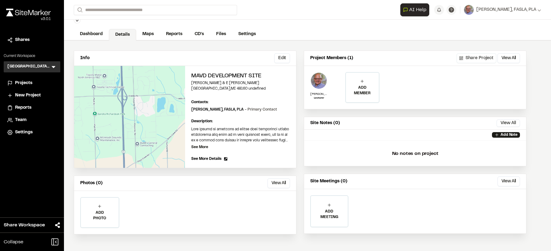 This screenshot has width=551, height=251. Describe the element at coordinates (91, 34) in the screenshot. I see `a: Dashboard` at that location.